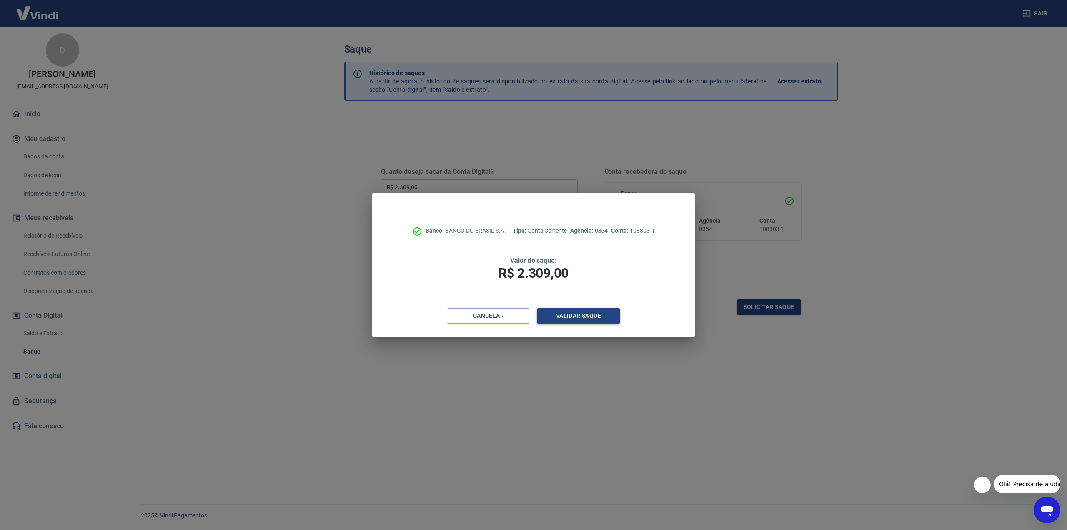  Describe the element at coordinates (582, 230) in the screenshot. I see `span: Agência:` at that location.